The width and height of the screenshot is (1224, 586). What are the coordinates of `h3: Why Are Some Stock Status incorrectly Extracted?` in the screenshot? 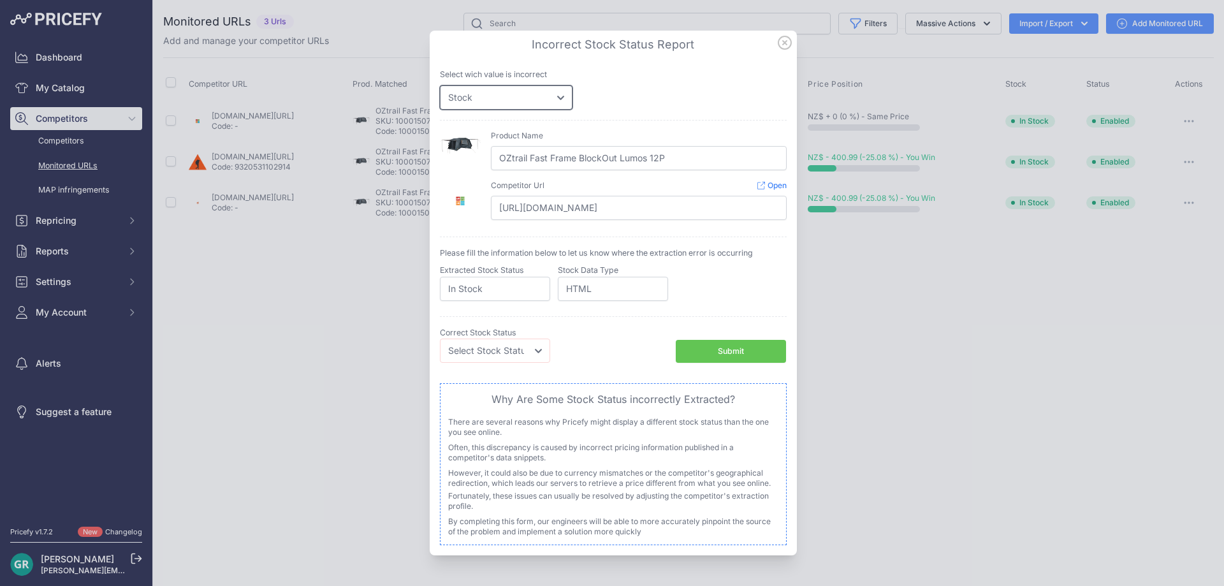 It's located at (613, 399).